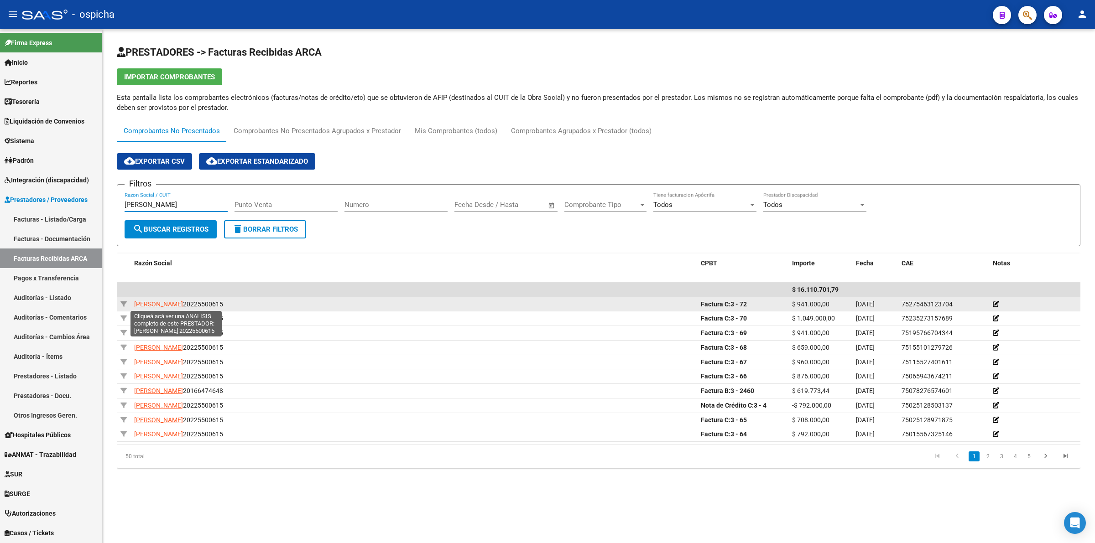  What do you see at coordinates (803, 263) in the screenshot?
I see `span: Importe` at bounding box center [803, 263].